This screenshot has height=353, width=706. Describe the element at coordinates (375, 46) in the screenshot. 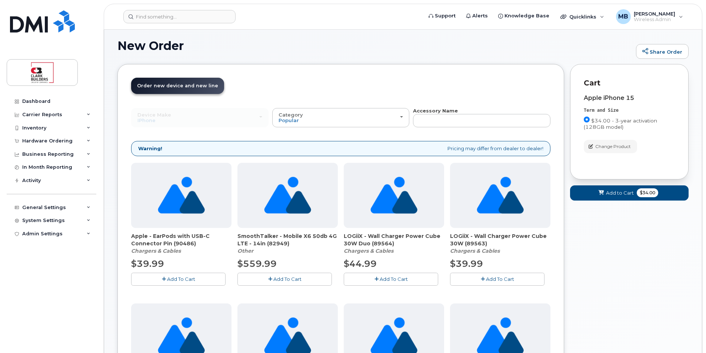

I see `h1: New Order` at that location.